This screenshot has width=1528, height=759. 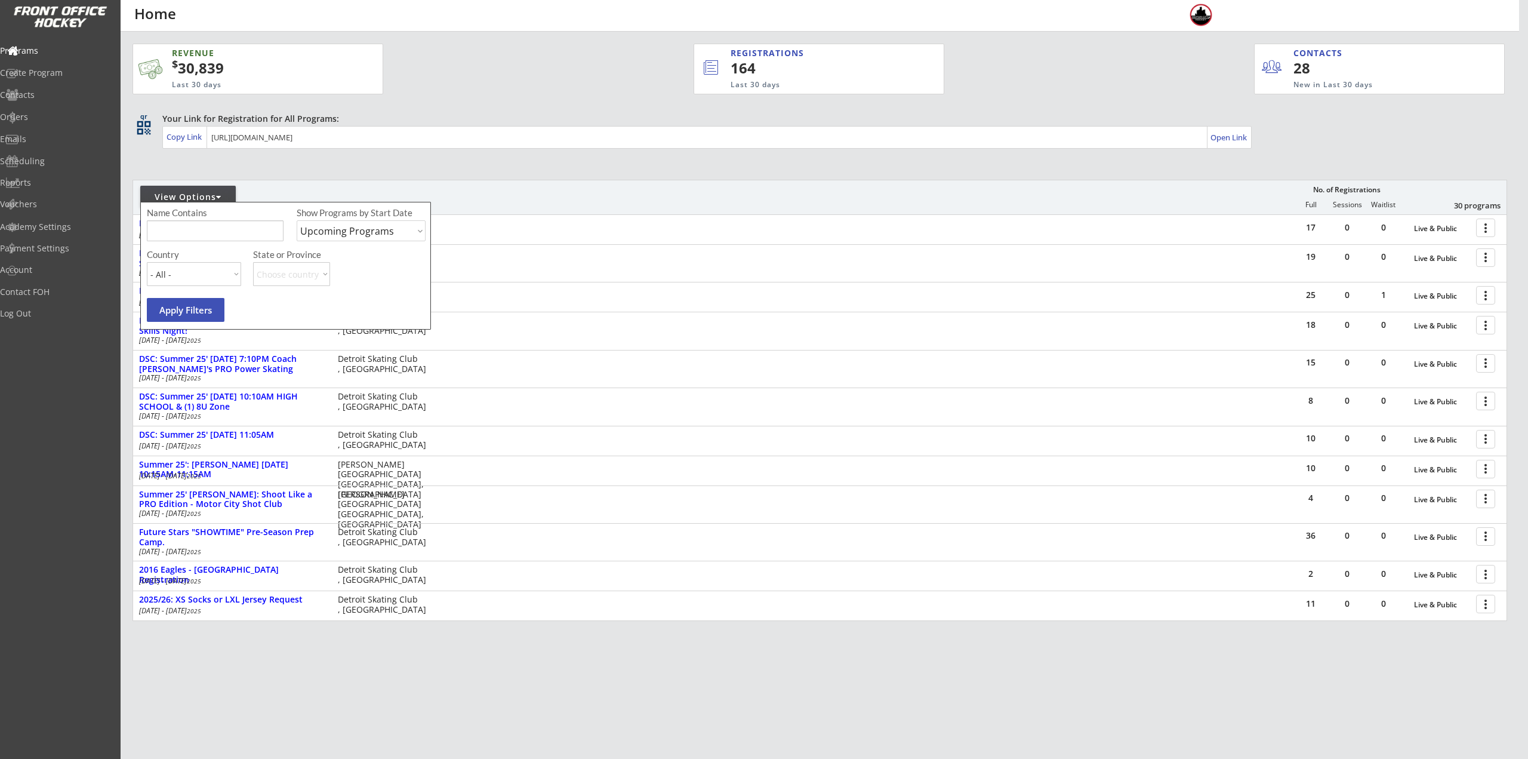 I want to click on div: 18, so click(x=1311, y=325).